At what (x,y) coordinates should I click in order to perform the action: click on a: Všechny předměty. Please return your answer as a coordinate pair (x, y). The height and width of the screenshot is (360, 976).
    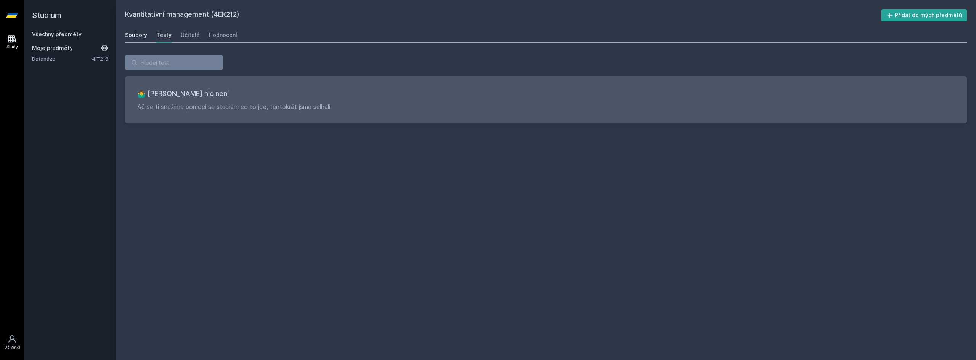
    Looking at the image, I should click on (57, 34).